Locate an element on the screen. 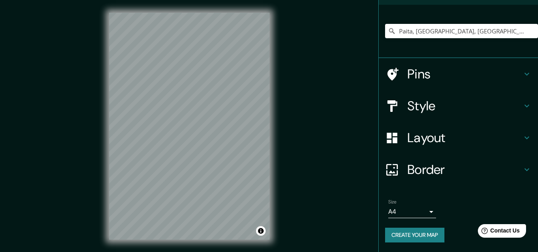 The height and width of the screenshot is (252, 538). div: Border is located at coordinates (458, 170).